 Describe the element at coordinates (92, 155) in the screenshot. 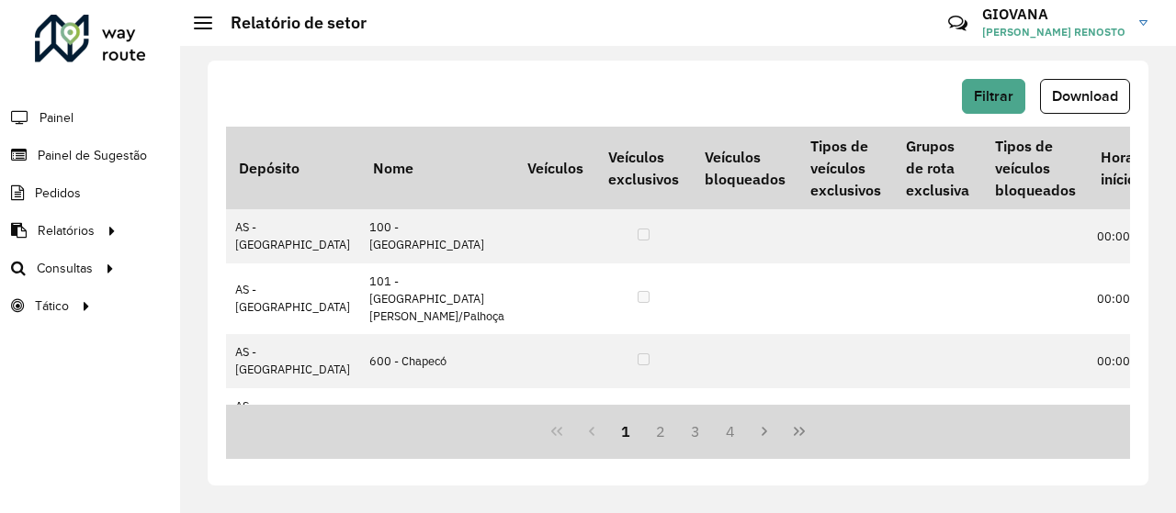

I see `span: Painel de Sugestão` at that location.